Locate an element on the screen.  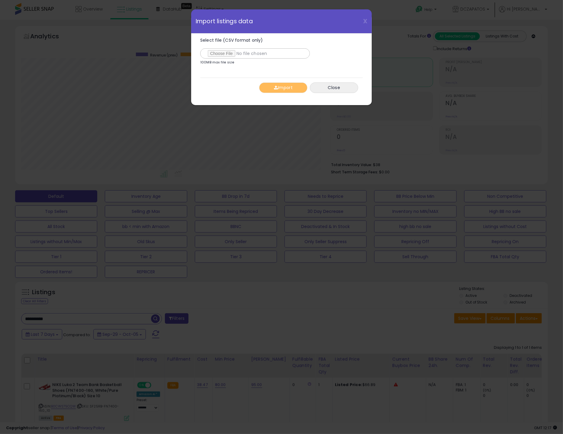
button: Close is located at coordinates (334, 88).